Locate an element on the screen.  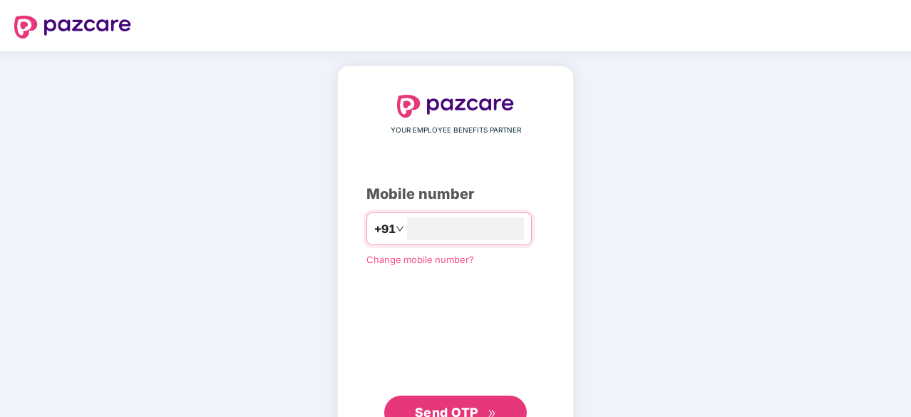
span: Change mobile number? is located at coordinates (420, 259).